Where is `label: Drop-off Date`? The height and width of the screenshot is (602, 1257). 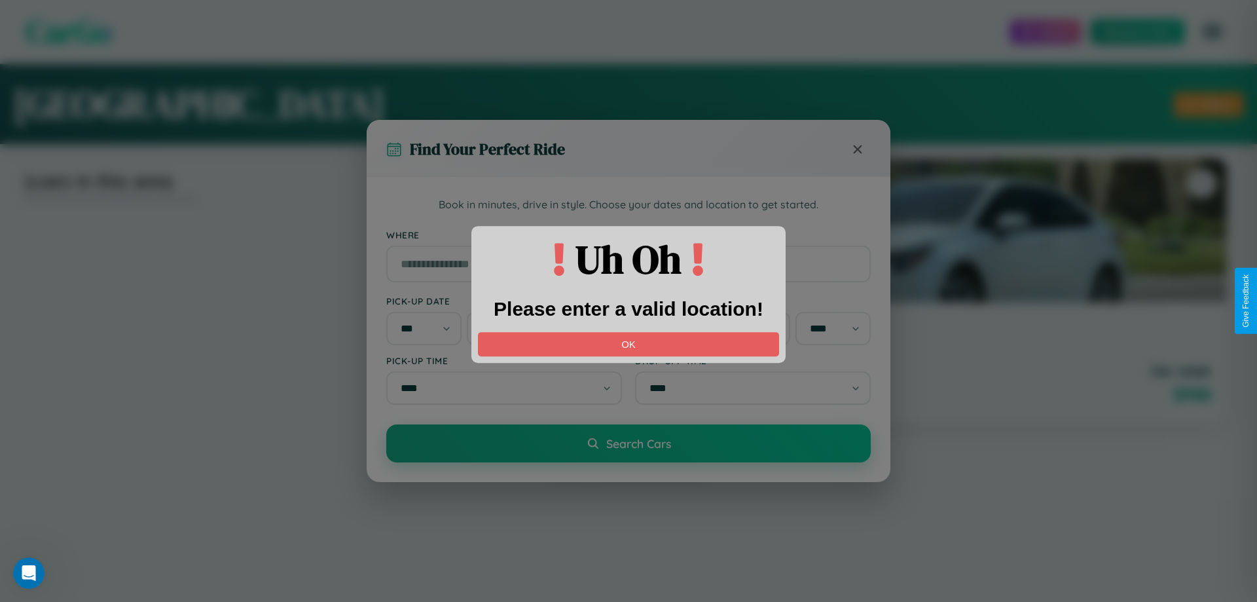
label: Drop-off Date is located at coordinates (753, 301).